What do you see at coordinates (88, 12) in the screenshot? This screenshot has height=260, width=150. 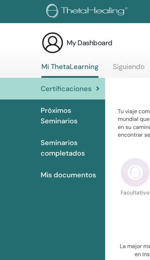 I see `img: logo.png` at bounding box center [88, 12].